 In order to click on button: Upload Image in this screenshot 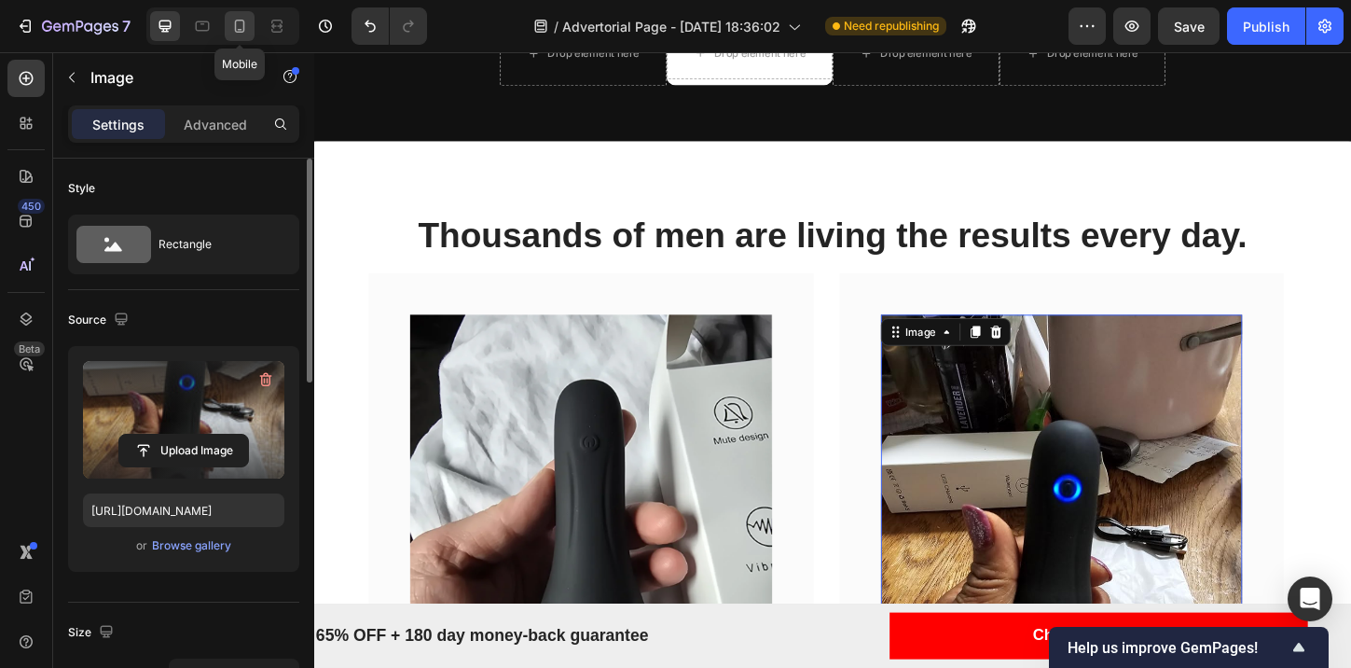, I will do `click(184, 450)`.